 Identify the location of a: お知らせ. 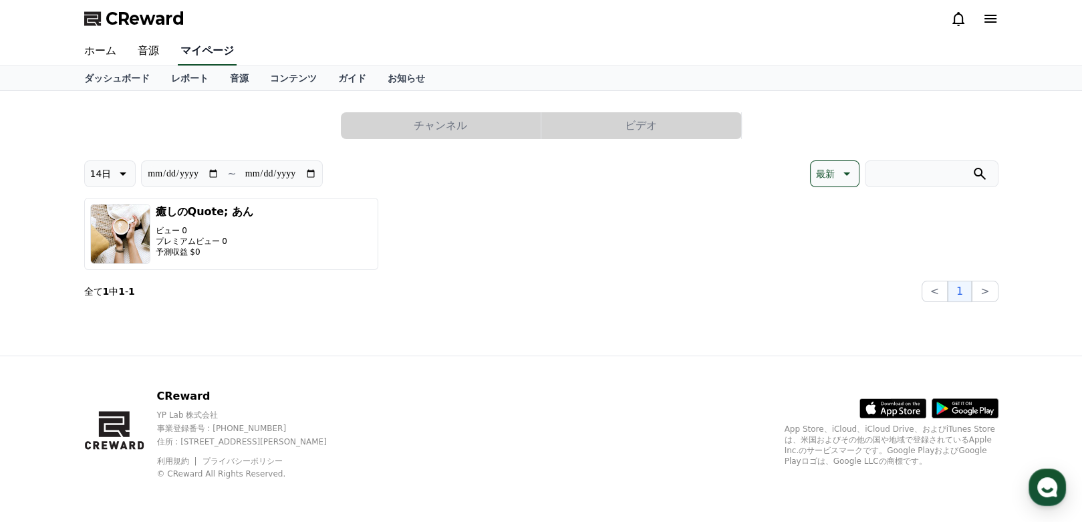
(406, 78).